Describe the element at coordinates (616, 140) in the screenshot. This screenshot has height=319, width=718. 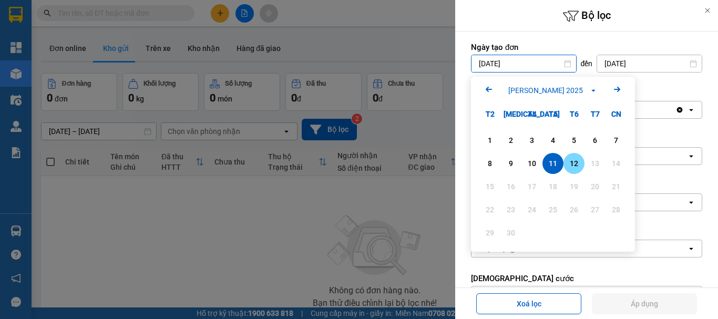
I see `div: Choose Chủ Nhật, tháng 09 7 2025. It's available.` at that location.